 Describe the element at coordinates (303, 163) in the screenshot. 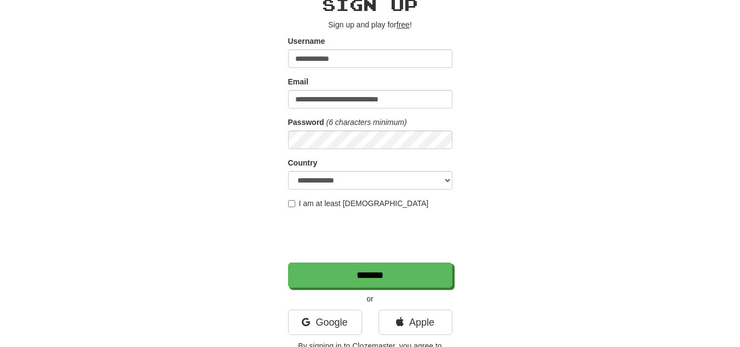

I see `label: Country` at that location.